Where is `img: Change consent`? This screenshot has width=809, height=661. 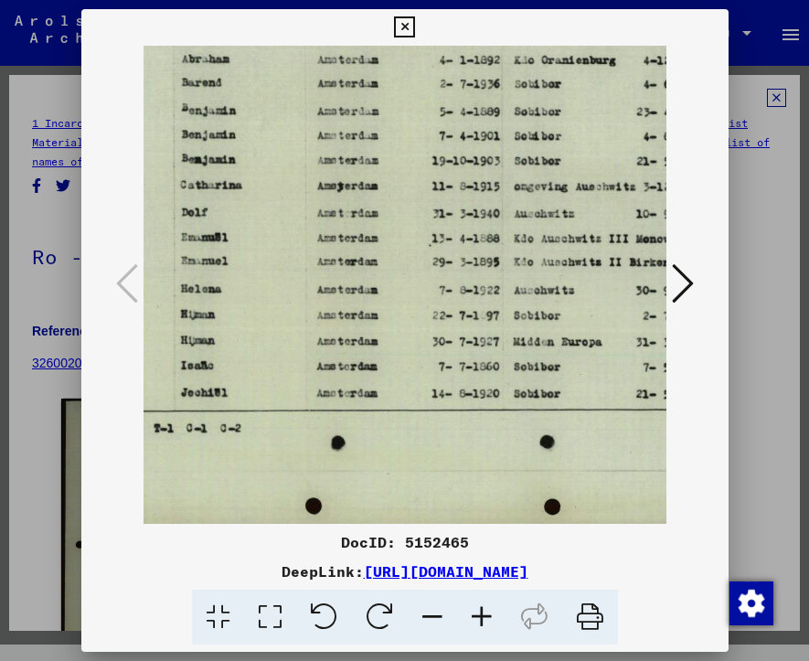
img: Change consent is located at coordinates (751, 603).